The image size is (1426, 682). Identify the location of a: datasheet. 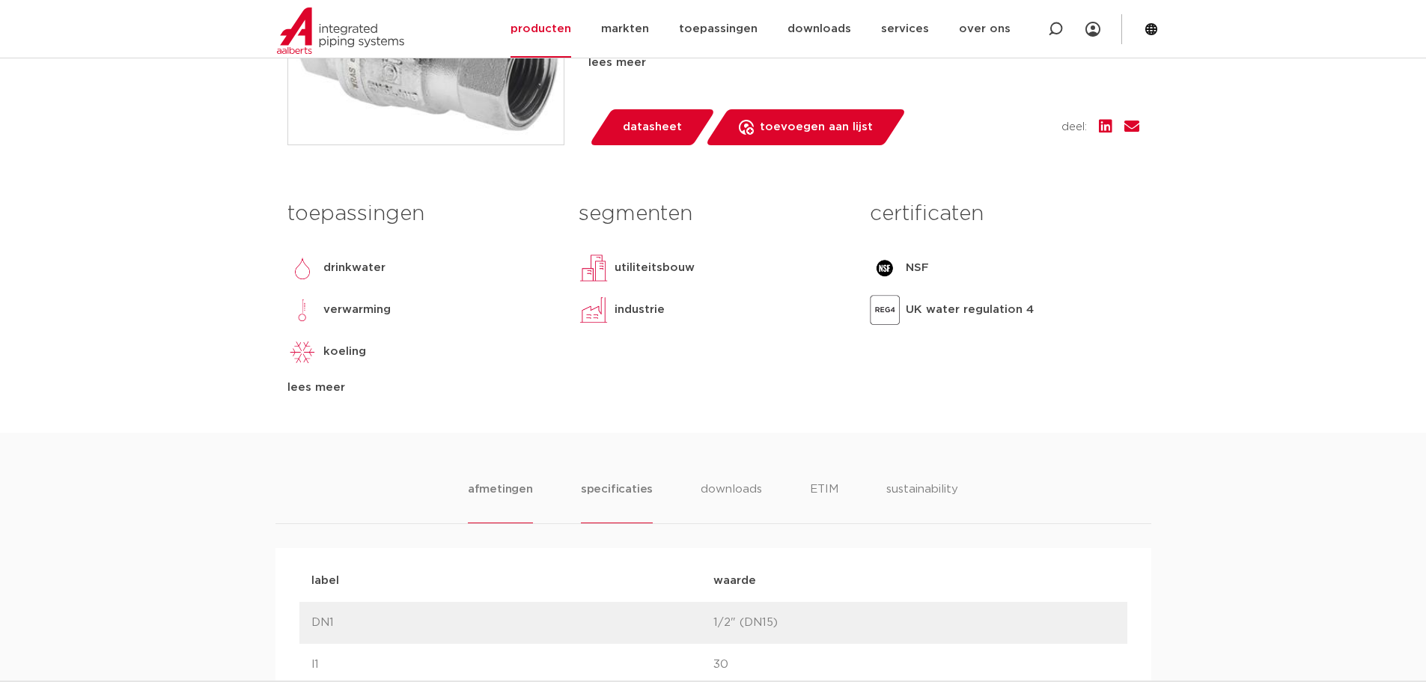
(652, 127).